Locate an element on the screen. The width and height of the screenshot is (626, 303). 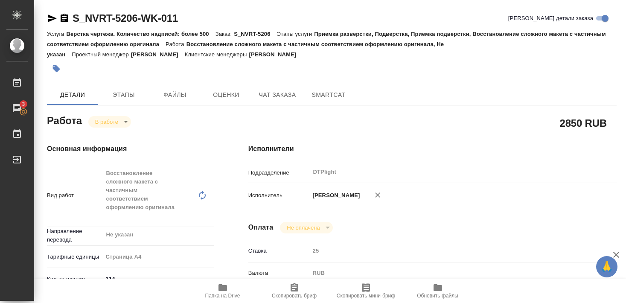
p: Кол-во единиц is located at coordinates (75, 279).